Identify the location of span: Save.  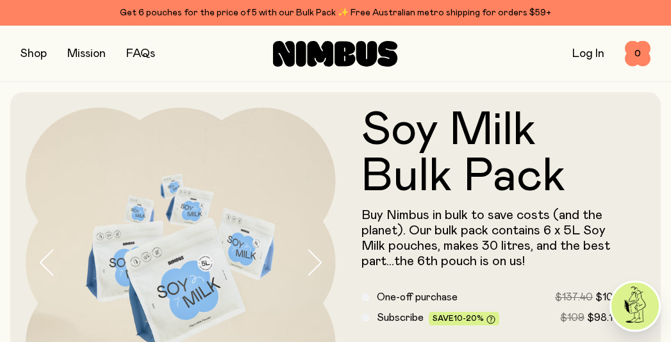
(464, 319).